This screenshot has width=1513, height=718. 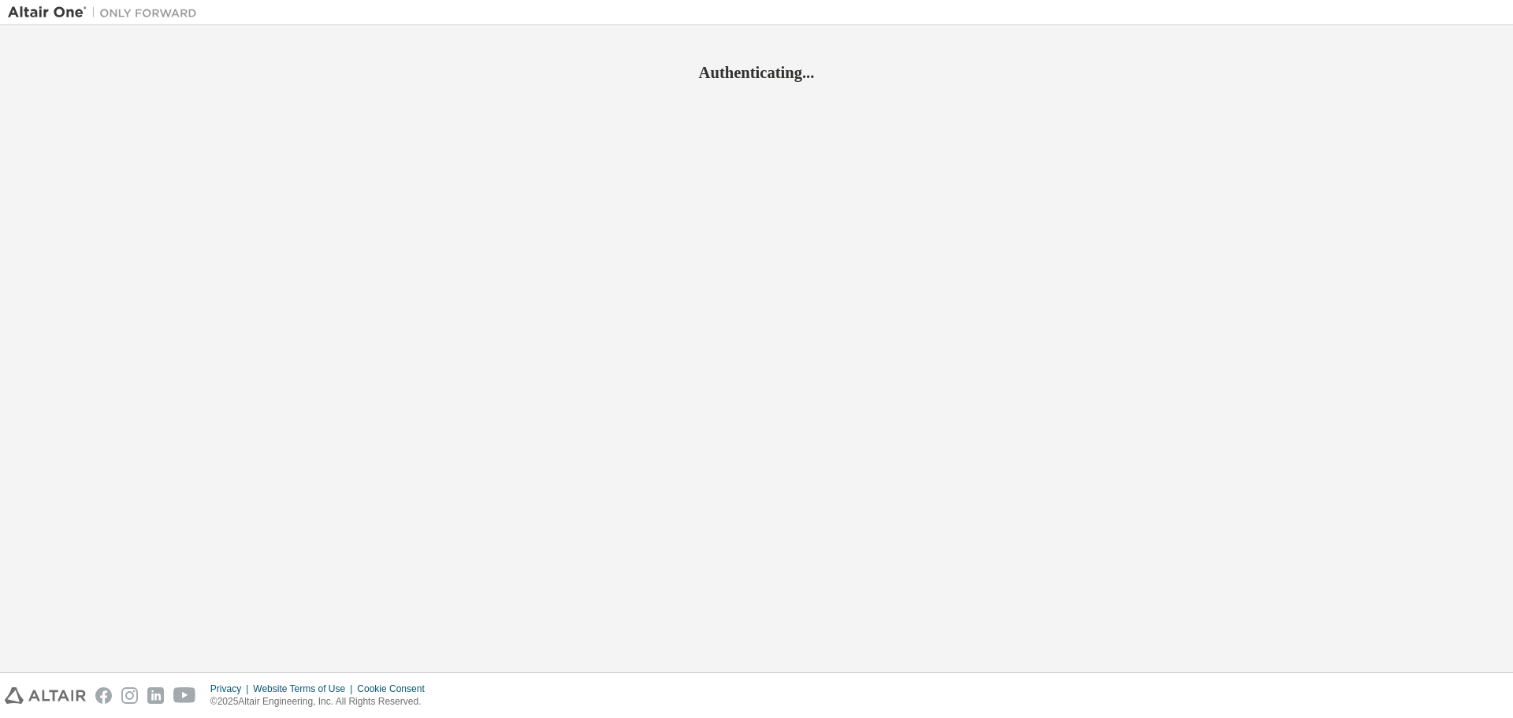 What do you see at coordinates (757, 73) in the screenshot?
I see `h2: Authenticating...` at bounding box center [757, 73].